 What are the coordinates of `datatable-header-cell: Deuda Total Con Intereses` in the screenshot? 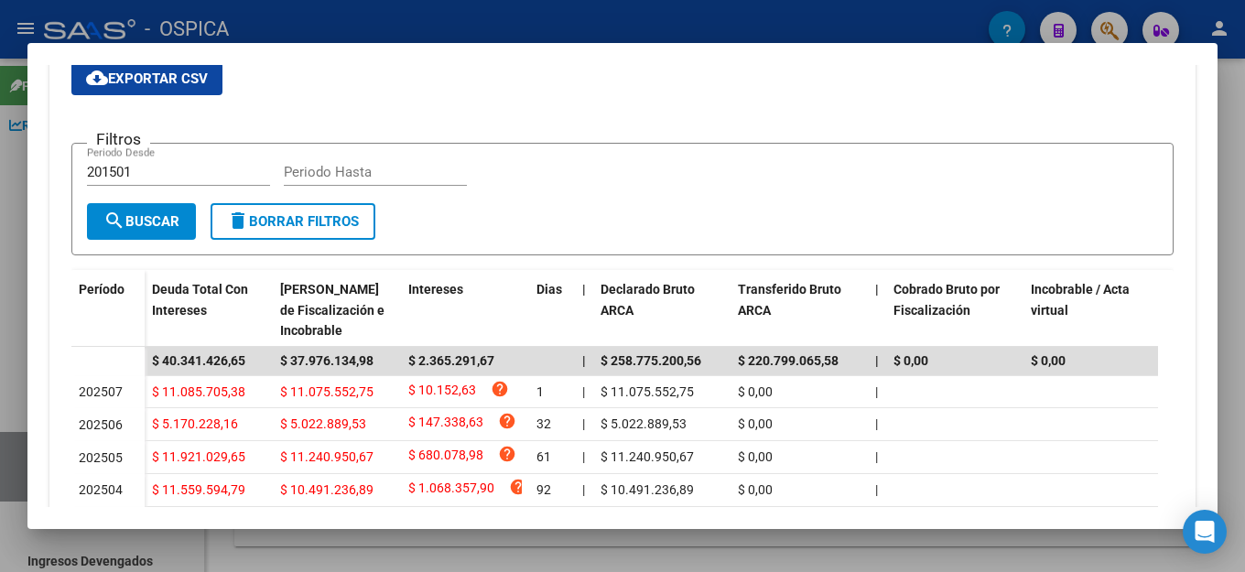 It's located at (209, 310).